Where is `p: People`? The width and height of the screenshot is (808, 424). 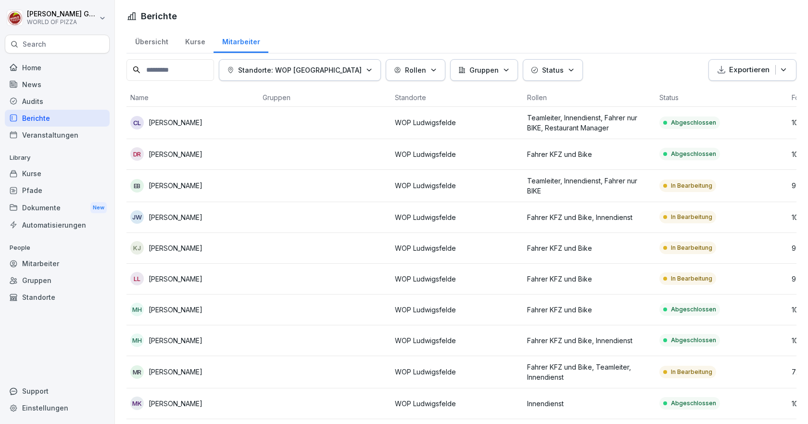
p: People is located at coordinates (57, 248).